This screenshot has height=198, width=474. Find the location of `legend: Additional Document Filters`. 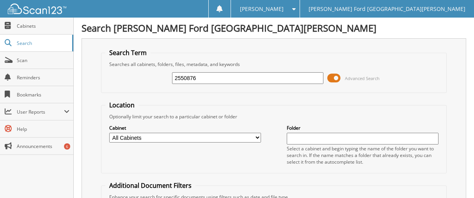

legend: Additional Document Filters is located at coordinates (150, 185).